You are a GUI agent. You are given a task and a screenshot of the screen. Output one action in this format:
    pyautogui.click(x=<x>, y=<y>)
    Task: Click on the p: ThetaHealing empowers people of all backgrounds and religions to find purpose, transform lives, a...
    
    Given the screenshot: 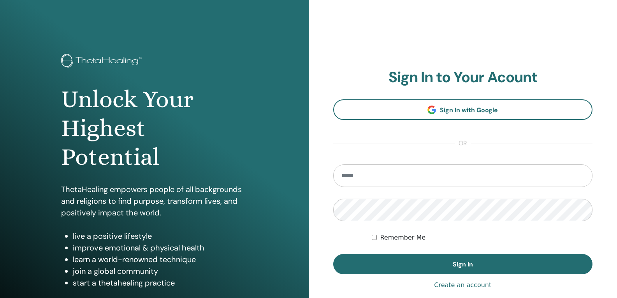 What is the action you would take?
    pyautogui.click(x=154, y=201)
    